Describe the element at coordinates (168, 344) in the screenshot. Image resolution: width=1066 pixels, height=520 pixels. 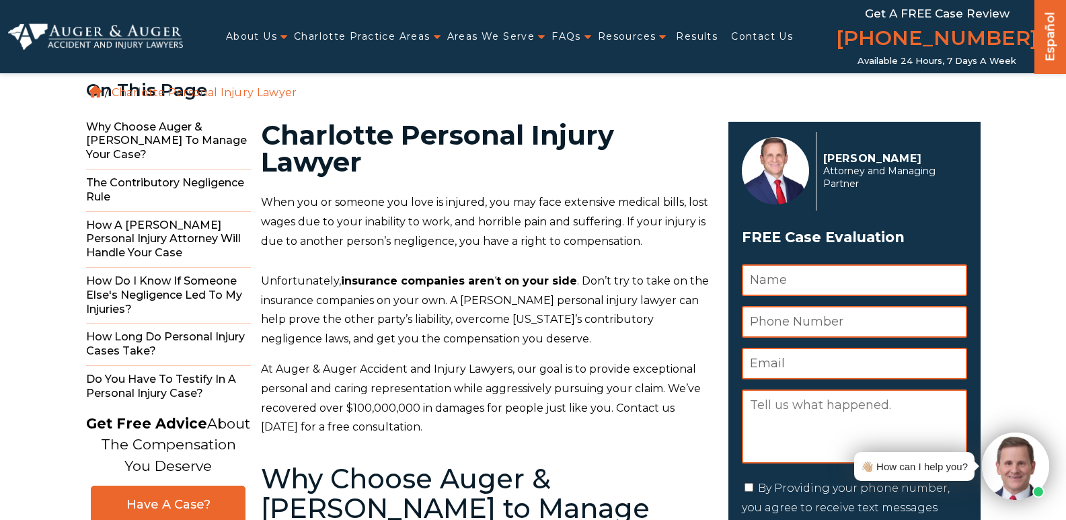
I see `span: How Long do Personal Injury Cases Take?` at that location.